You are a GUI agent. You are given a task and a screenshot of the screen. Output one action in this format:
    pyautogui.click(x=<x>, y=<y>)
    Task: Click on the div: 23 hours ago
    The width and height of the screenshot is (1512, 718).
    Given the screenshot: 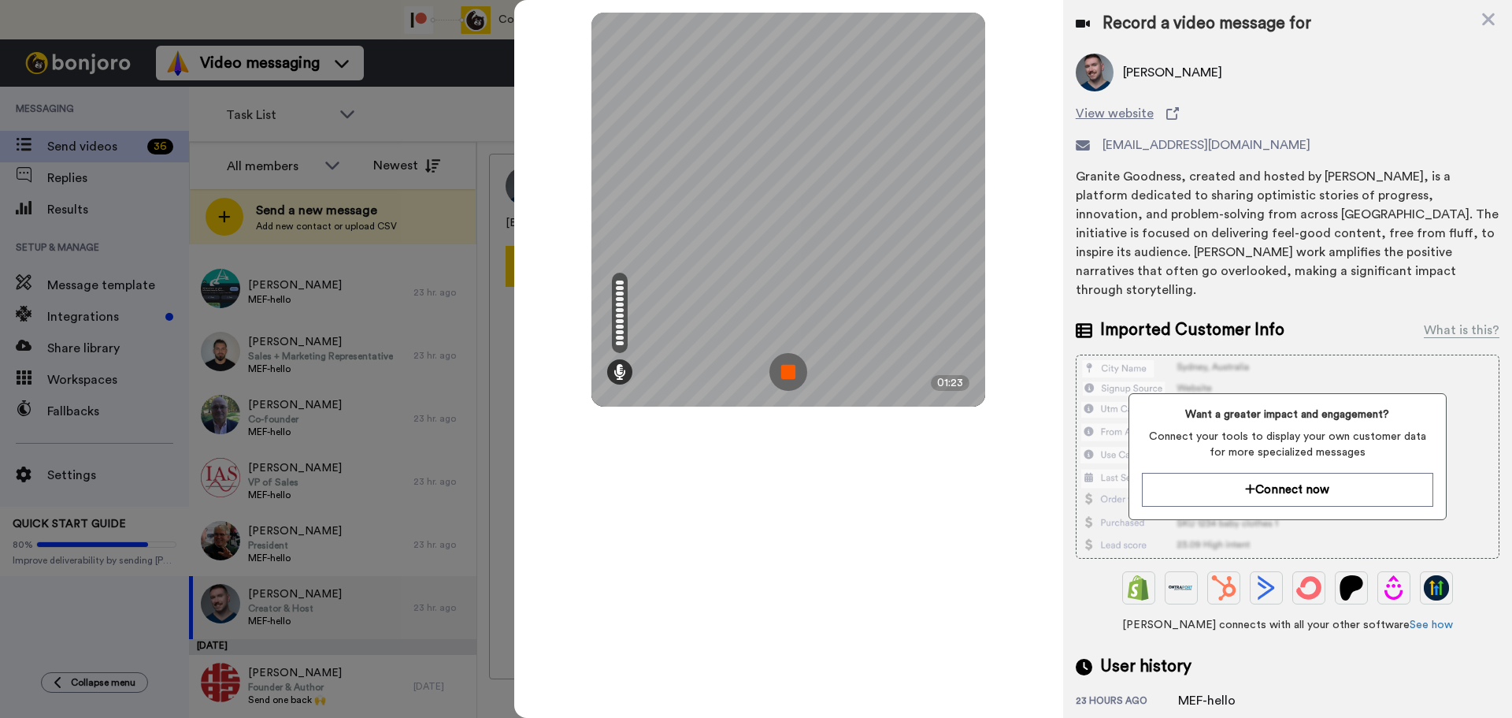 What is the action you would take?
    pyautogui.click(x=1127, y=702)
    